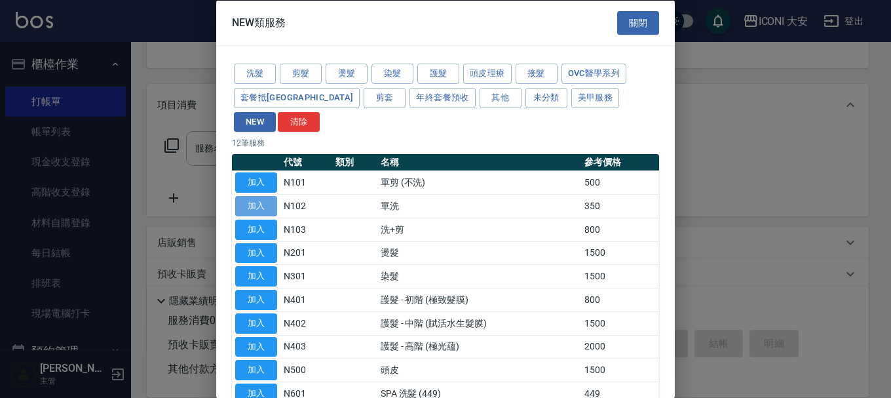 This screenshot has width=891, height=398. What do you see at coordinates (479, 163) in the screenshot?
I see `th: 名稱` at bounding box center [479, 163].